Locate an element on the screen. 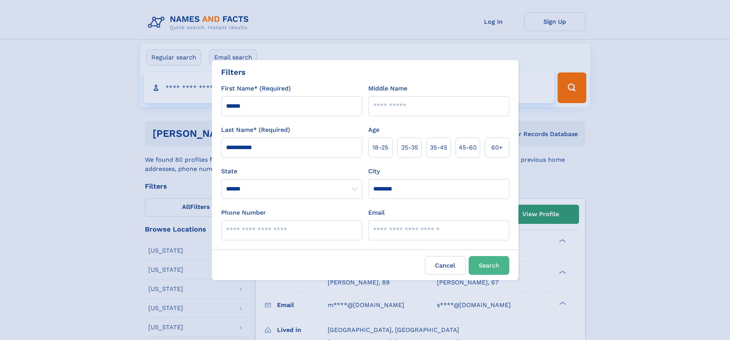 Image resolution: width=730 pixels, height=340 pixels. span: 25‑35 is located at coordinates (409, 147).